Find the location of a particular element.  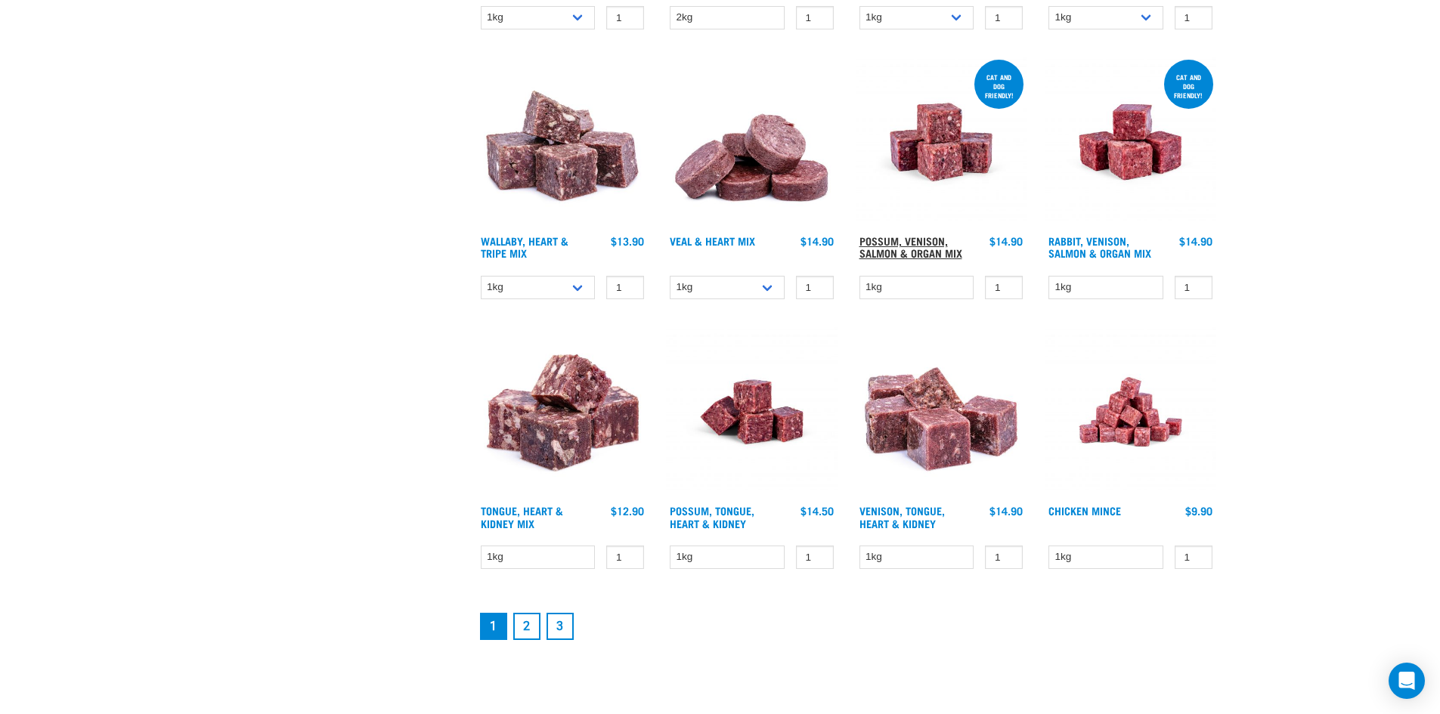

img: Chicken M Ince 1613 is located at coordinates (1130, 412).